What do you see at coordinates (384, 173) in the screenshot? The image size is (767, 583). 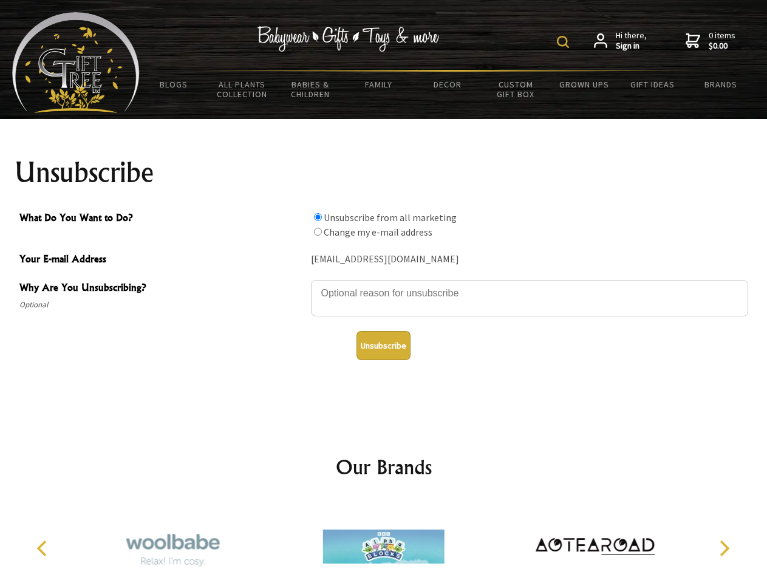 I see `h1: Unsubscribe` at bounding box center [384, 173].